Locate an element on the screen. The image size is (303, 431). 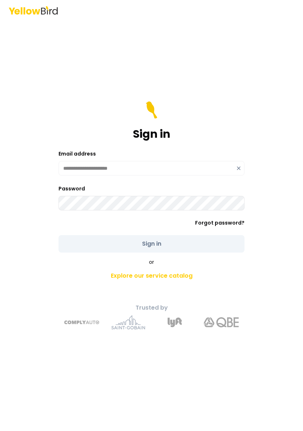
label: Email address is located at coordinates (77, 154).